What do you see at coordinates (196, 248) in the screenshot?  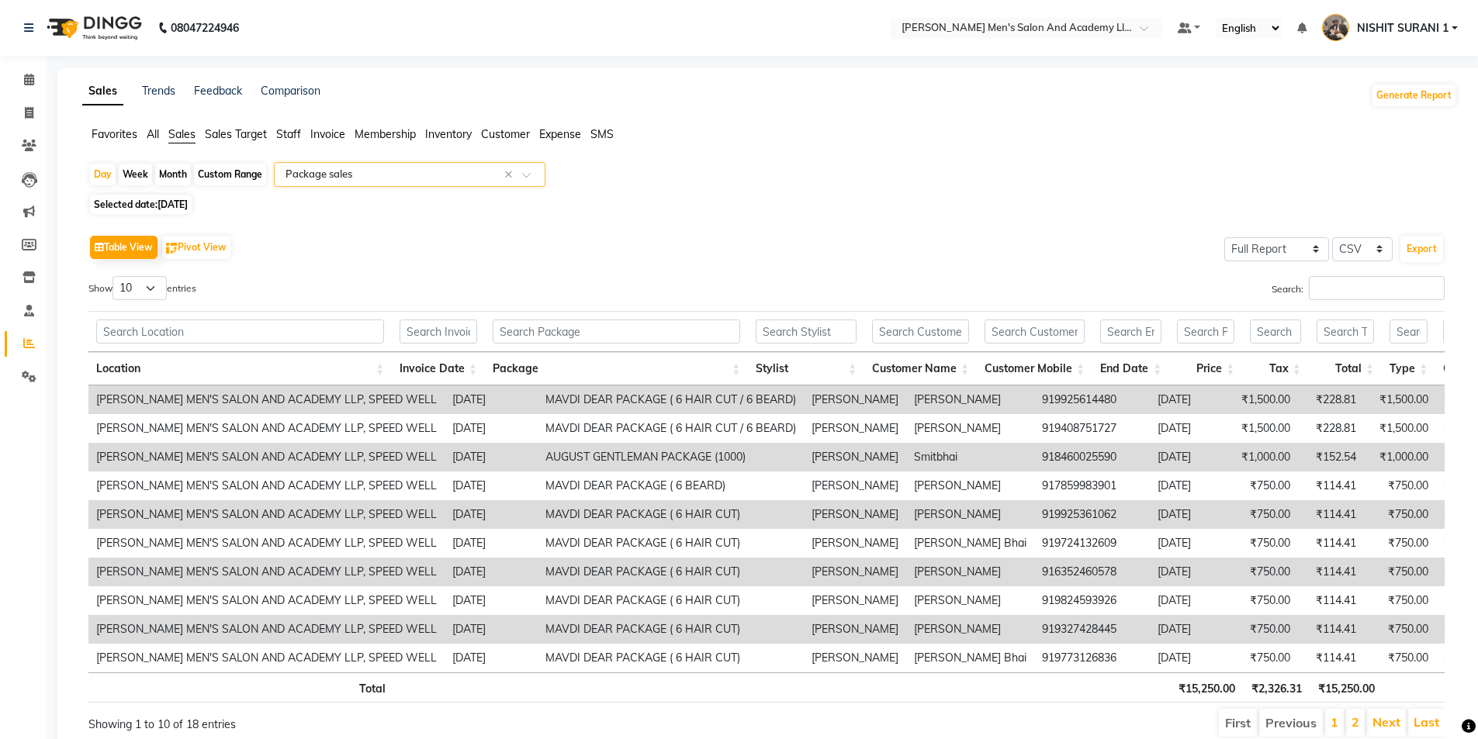 I see `button: Pivot View` at bounding box center [196, 248].